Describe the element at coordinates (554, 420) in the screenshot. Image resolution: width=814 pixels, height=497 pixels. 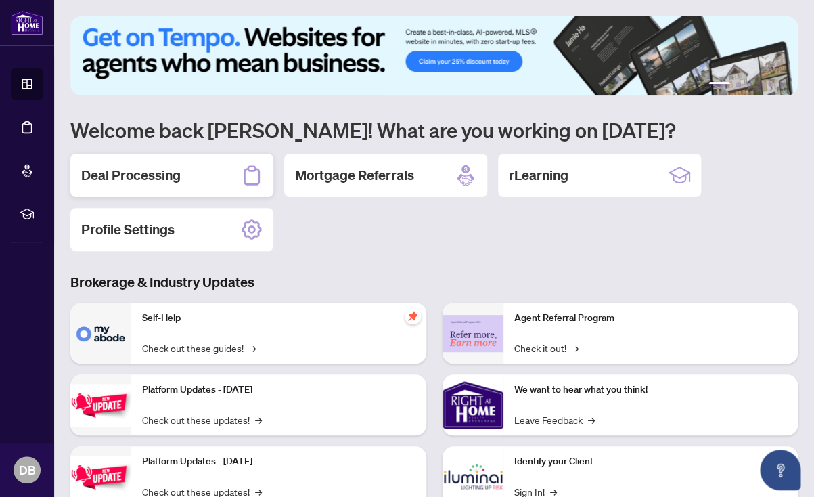
I see `a: Leave Feedback→` at that location.